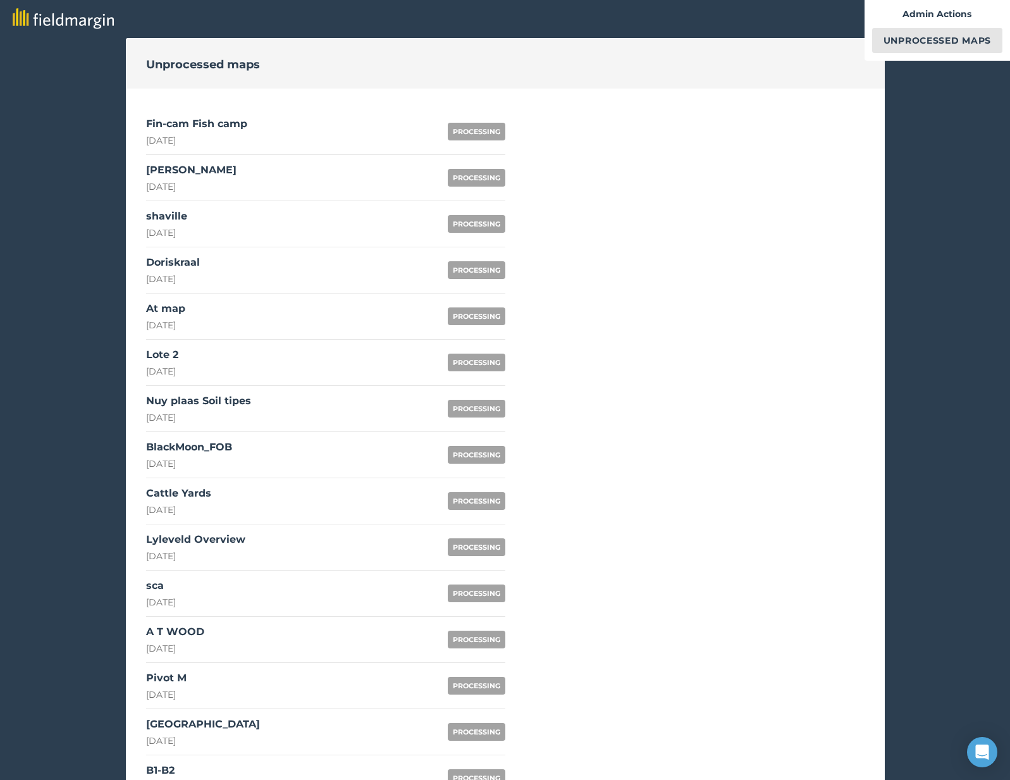  I want to click on h2: Unprocessed maps, so click(203, 65).